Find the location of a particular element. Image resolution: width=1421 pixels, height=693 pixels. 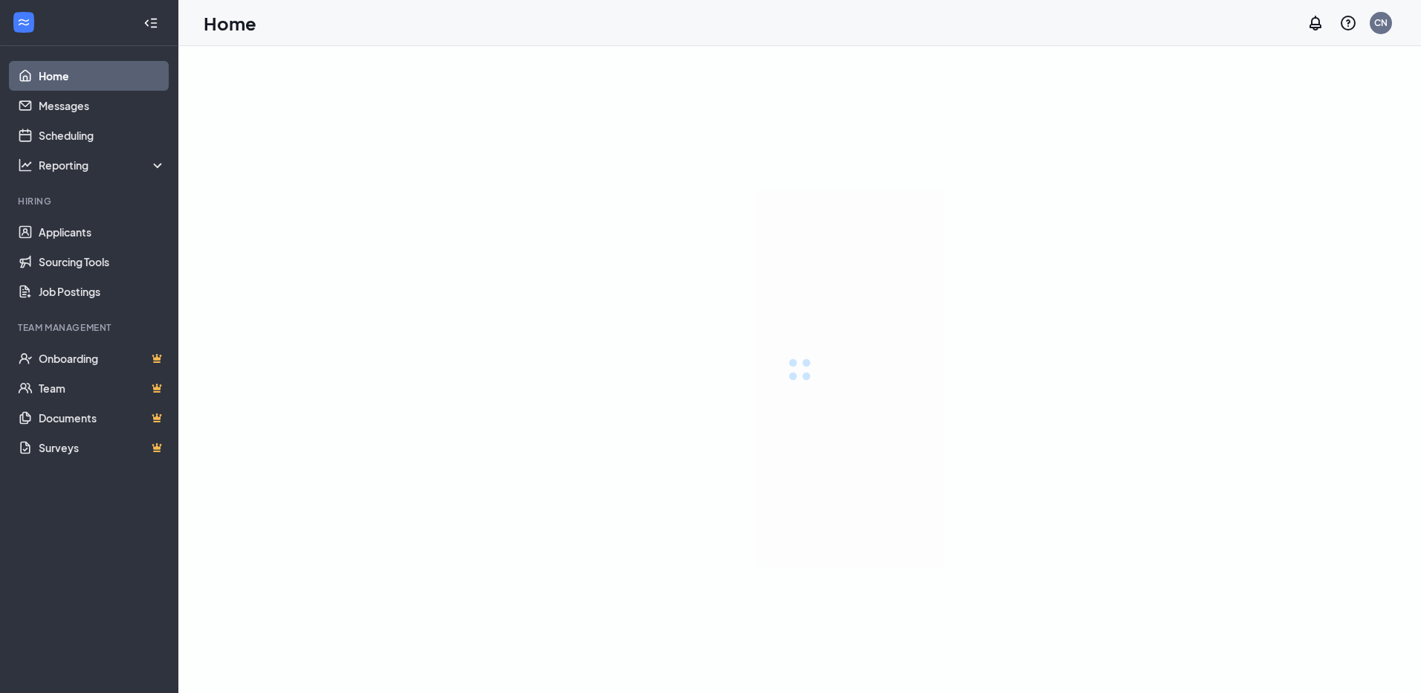

a: Applicants is located at coordinates (102, 232).